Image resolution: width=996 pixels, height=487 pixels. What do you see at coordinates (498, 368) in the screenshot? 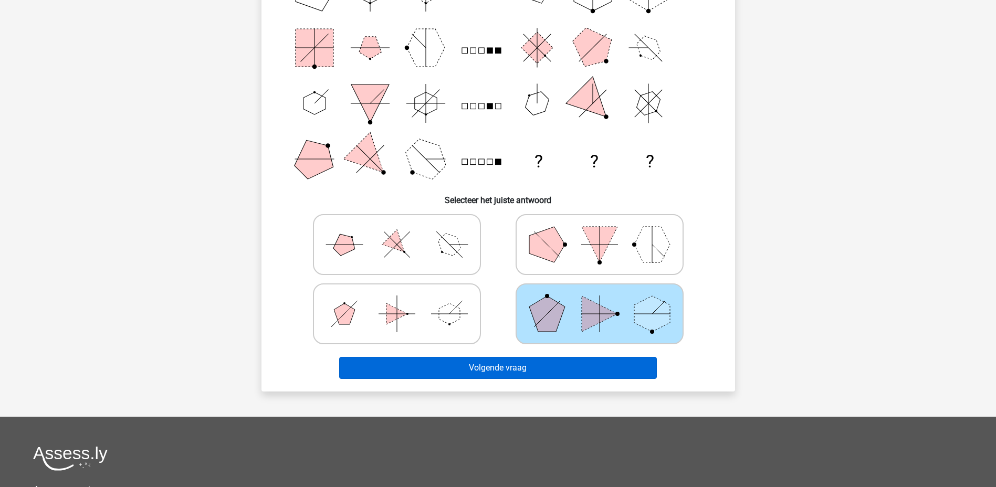
I see `button: Volgende vraag` at bounding box center [498, 368].